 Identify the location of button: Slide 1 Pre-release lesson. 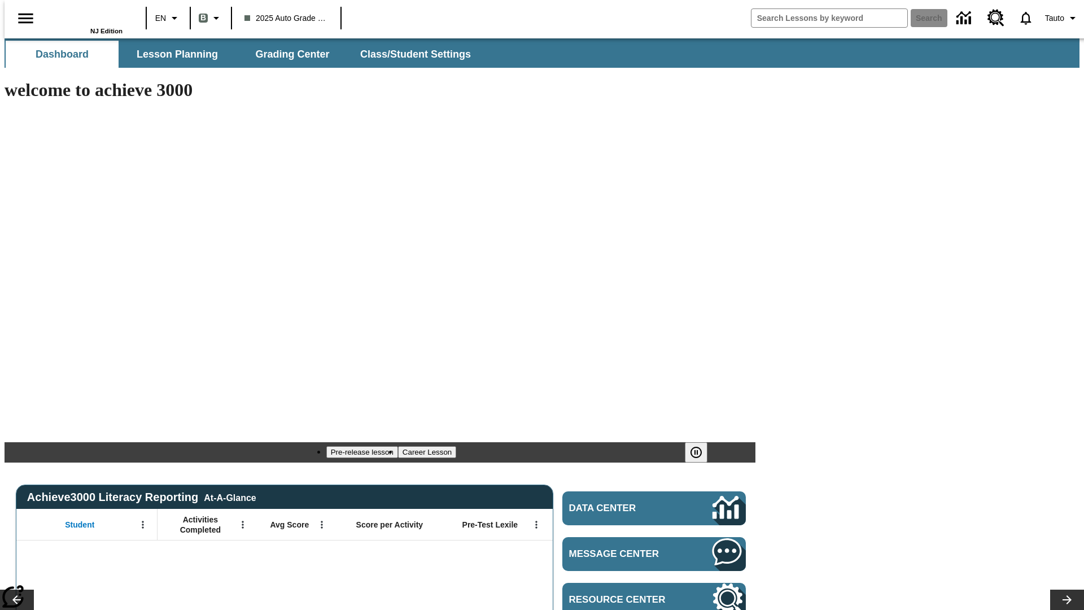
(362, 452).